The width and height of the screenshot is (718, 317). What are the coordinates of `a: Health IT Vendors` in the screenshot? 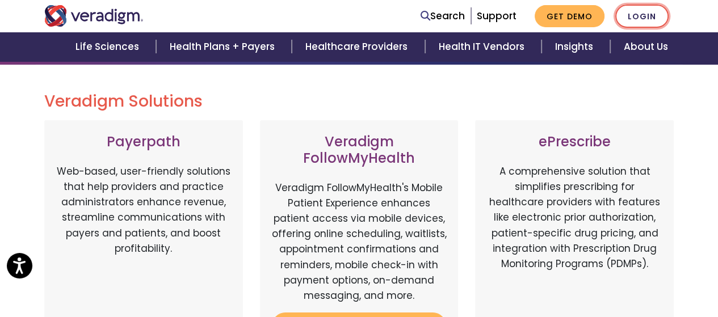 It's located at (483, 47).